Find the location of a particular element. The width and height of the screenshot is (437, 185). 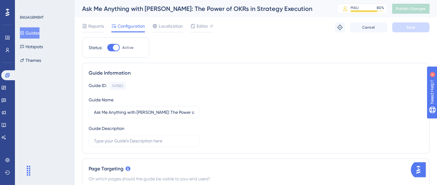

div: Status: is located at coordinates (95, 48).